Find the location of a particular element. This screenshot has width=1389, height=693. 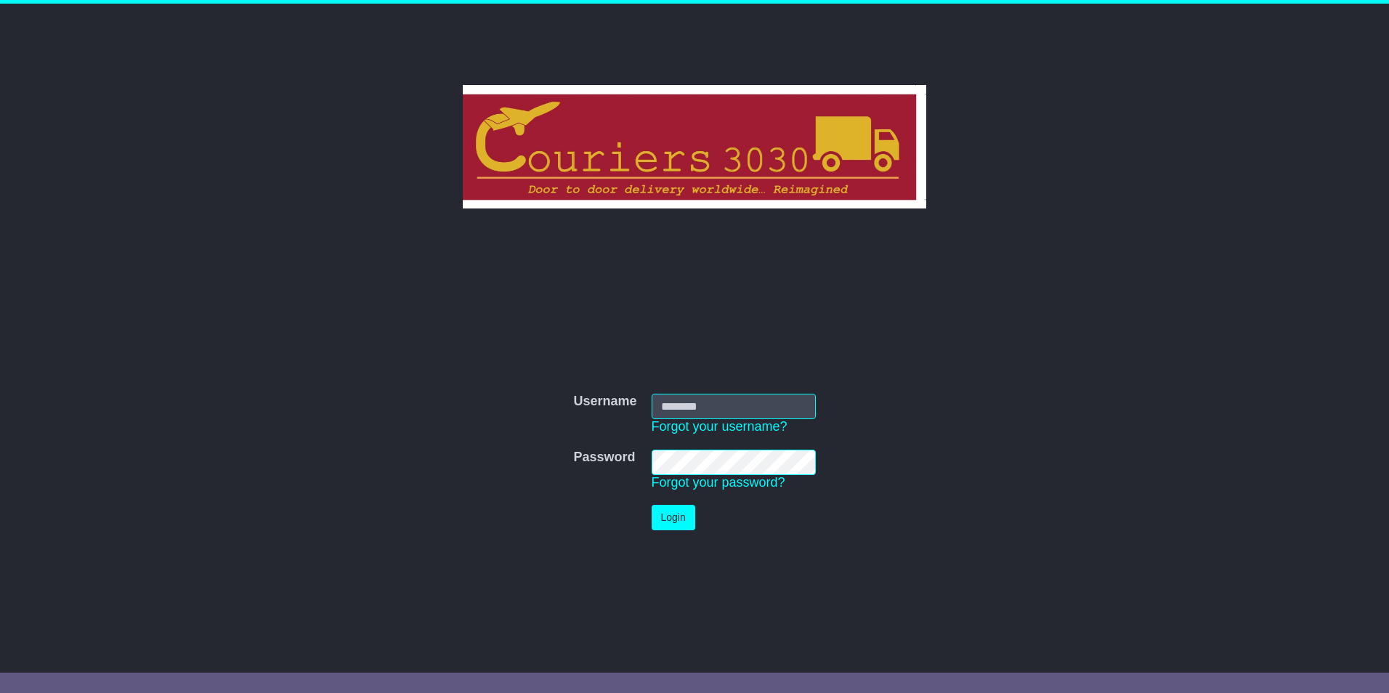

a: Forgot your username? is located at coordinates (719, 426).